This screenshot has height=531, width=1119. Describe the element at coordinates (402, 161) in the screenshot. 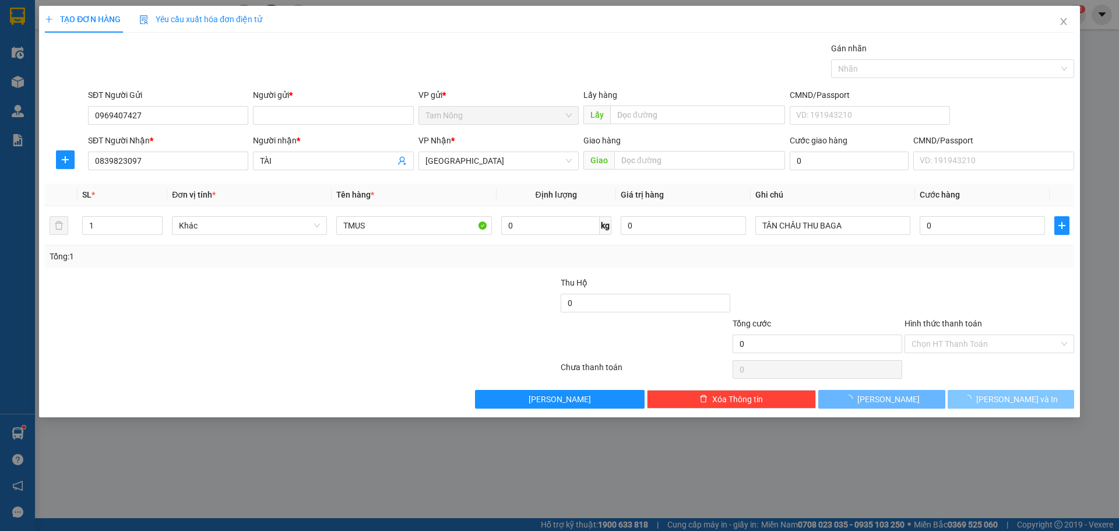

I see `span: user-add` at that location.